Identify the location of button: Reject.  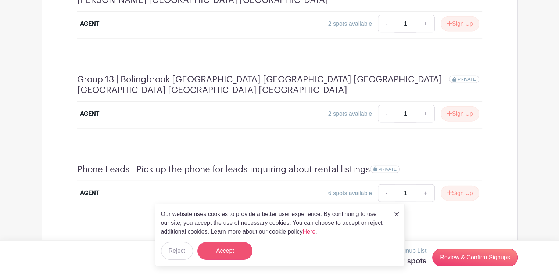
(177, 251).